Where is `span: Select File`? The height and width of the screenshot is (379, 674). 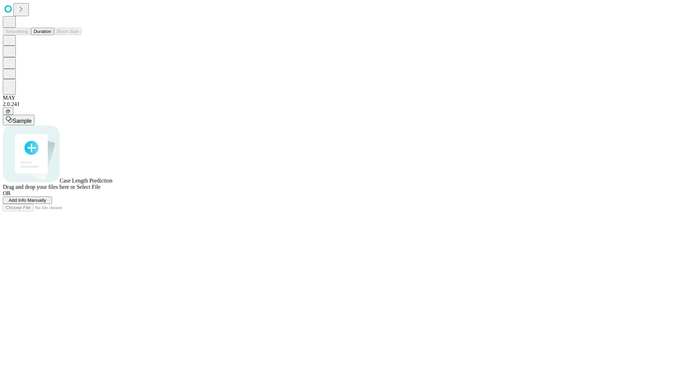 span: Select File is located at coordinates (88, 187).